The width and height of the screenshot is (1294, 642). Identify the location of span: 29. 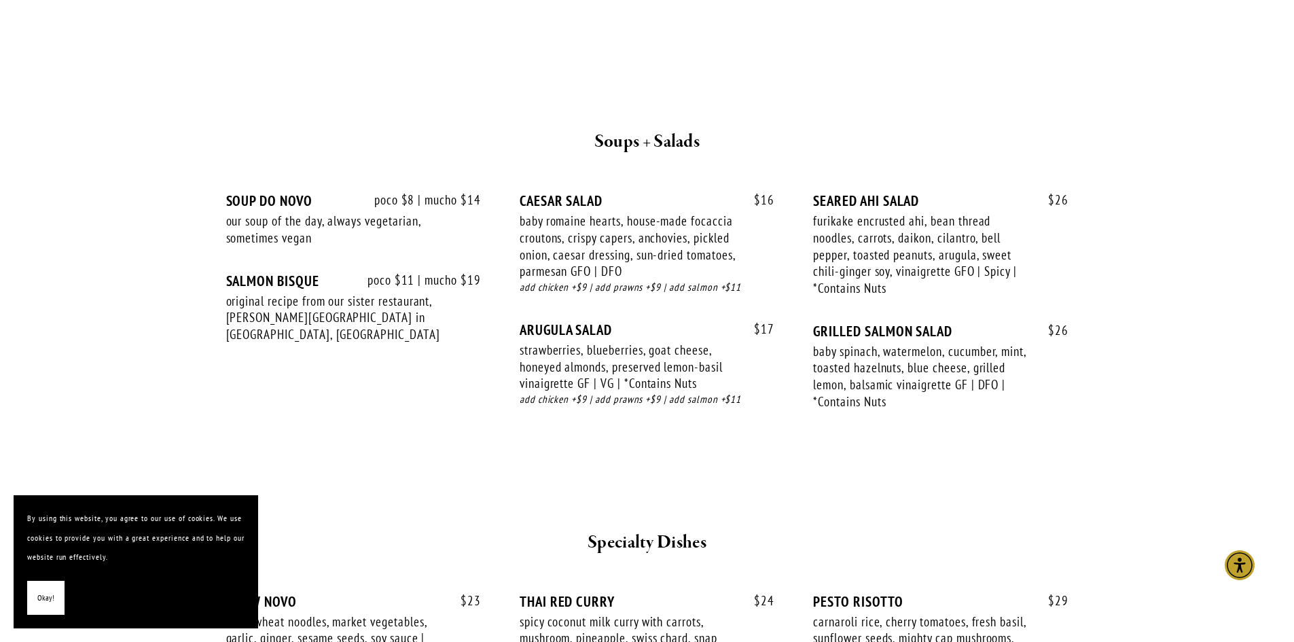
(1052, 601).